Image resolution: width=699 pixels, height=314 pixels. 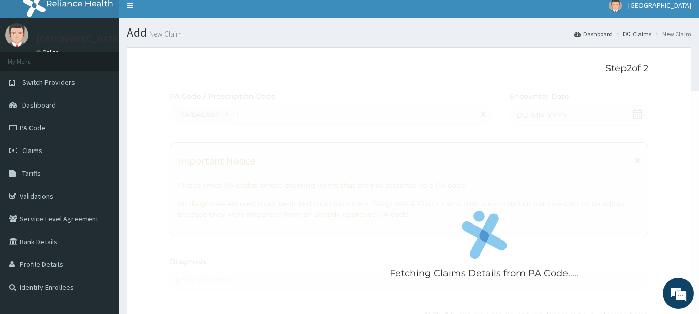 What do you see at coordinates (49, 52) in the screenshot?
I see `a: Online` at bounding box center [49, 52].